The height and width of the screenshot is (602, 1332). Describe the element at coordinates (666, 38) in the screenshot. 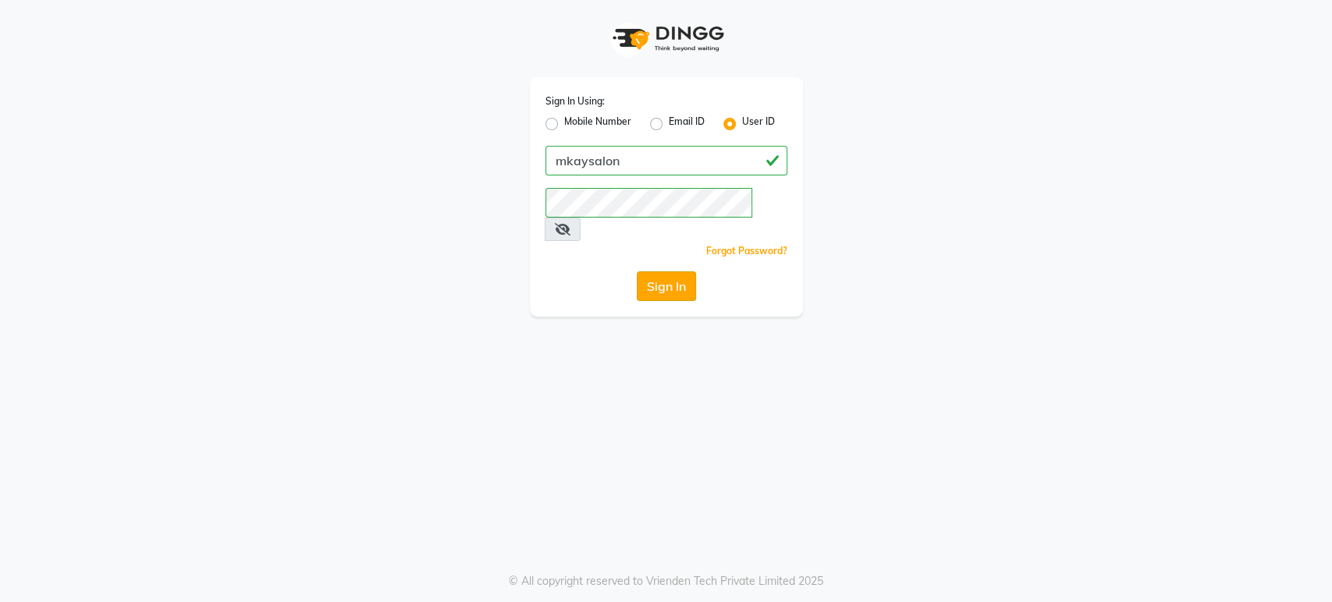

I see `img: logo1.svg` at that location.